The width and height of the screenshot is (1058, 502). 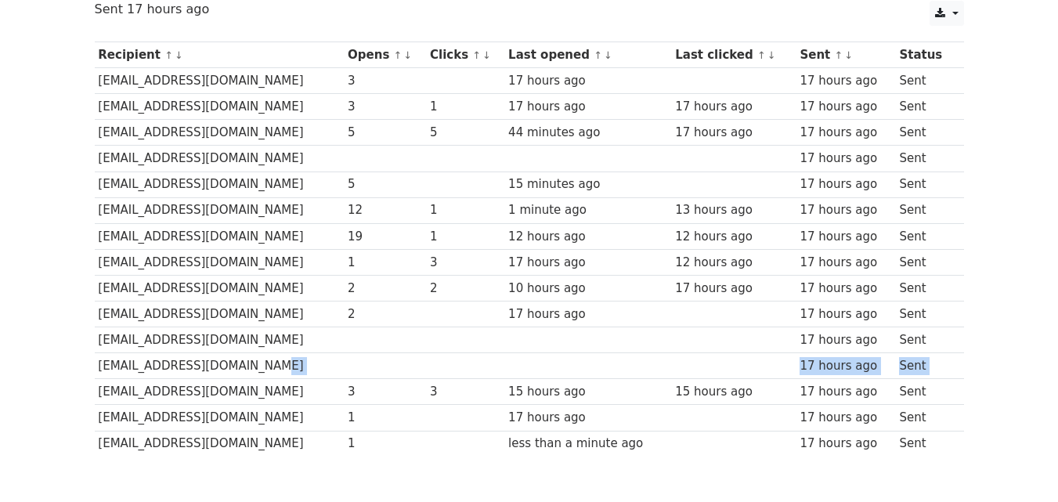 I want to click on div: 12, so click(x=384, y=210).